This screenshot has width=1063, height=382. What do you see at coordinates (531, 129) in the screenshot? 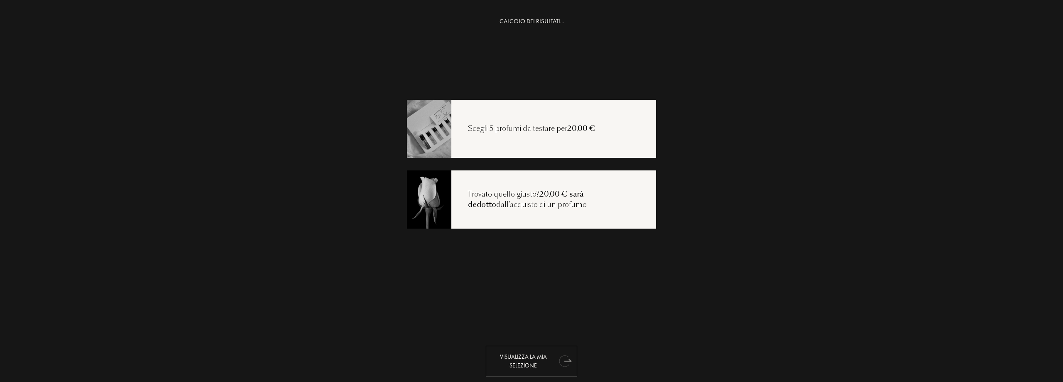
I see `div: Scegli 5 profumi da testare per` at bounding box center [531, 129].